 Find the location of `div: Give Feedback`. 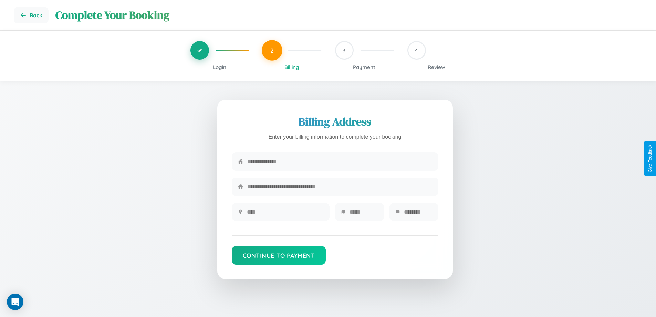

div: Give Feedback is located at coordinates (650, 158).